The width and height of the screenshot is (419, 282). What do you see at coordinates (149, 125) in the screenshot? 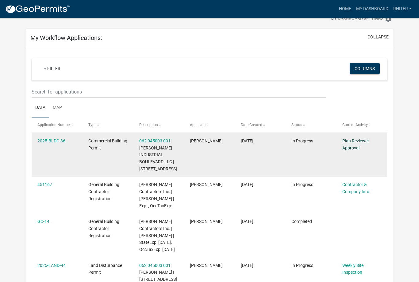
I see `span: Description` at bounding box center [149, 125].